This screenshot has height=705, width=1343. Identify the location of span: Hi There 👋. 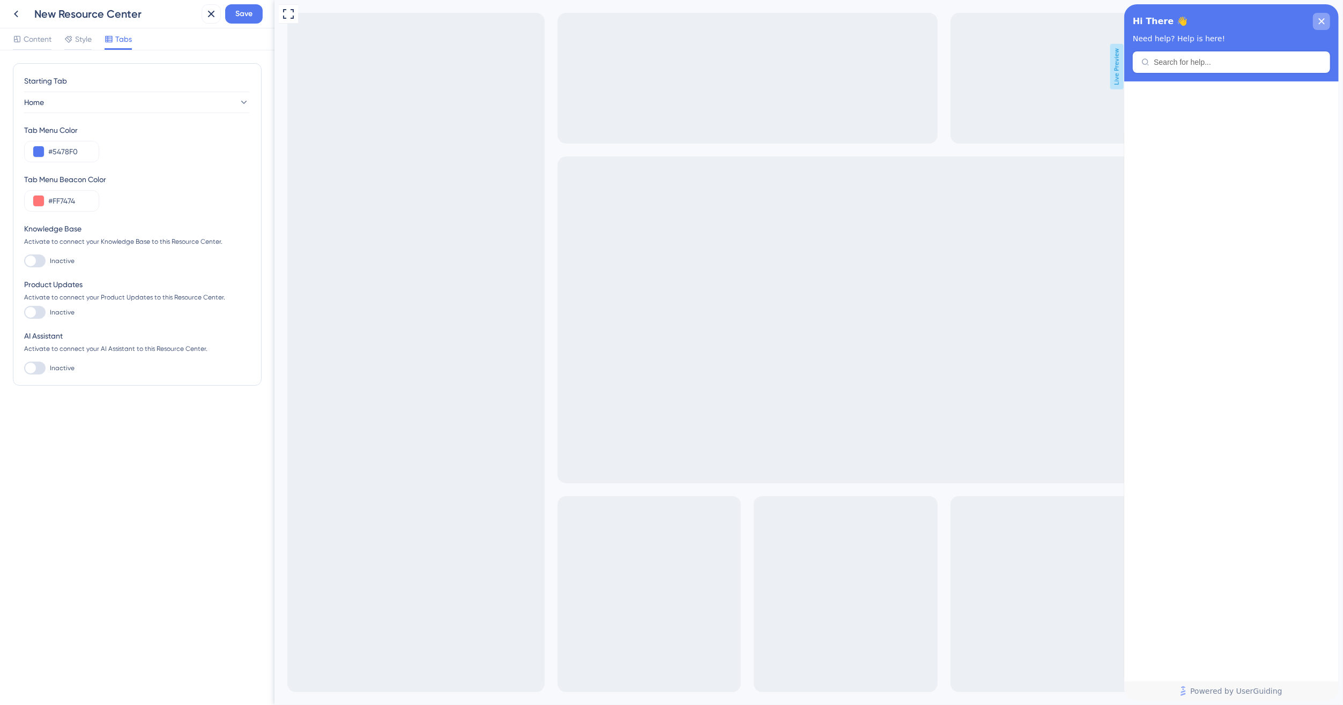
(36, 17).